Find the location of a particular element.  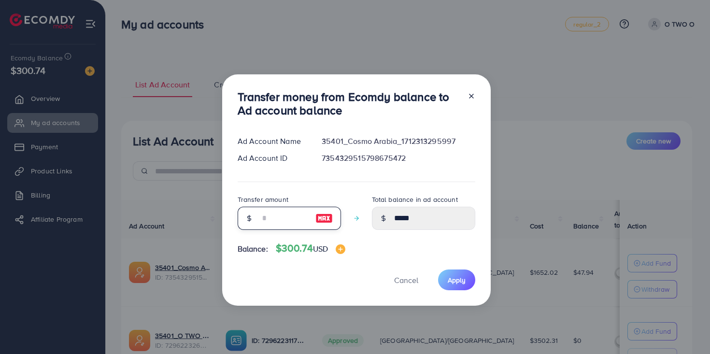

h3: Transfer money from Ecomdy balance to Ad account balance is located at coordinates (349, 104).